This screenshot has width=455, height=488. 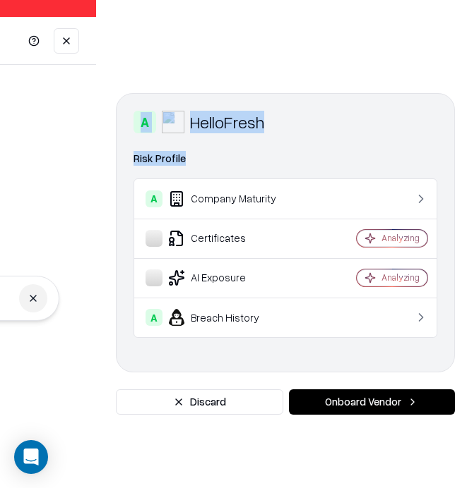 I want to click on div: Breach History, so click(x=229, y=318).